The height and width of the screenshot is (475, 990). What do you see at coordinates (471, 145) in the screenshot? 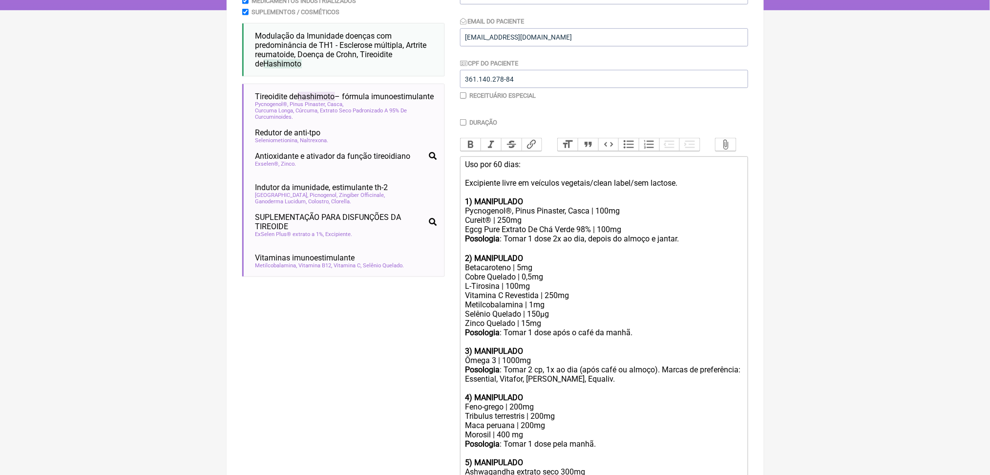
I see `button: Bold` at bounding box center [471, 145].